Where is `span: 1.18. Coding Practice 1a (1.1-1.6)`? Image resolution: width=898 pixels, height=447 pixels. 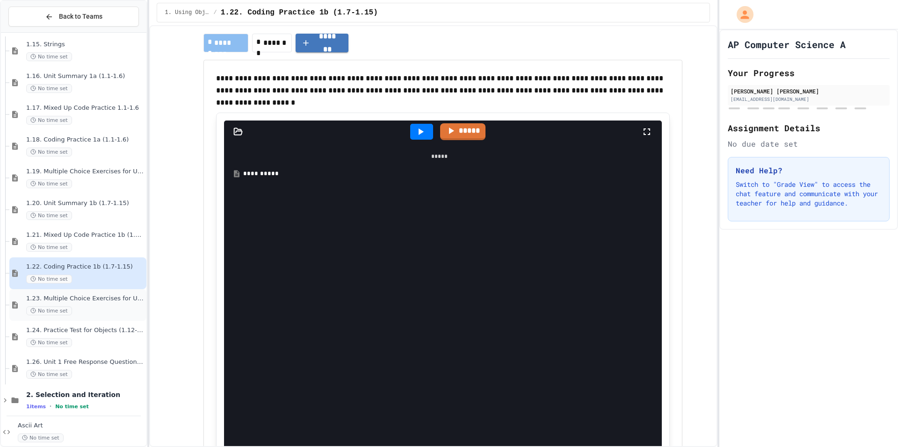
span: 1.18. Coding Practice 1a (1.1-1.6) is located at coordinates (85, 140).